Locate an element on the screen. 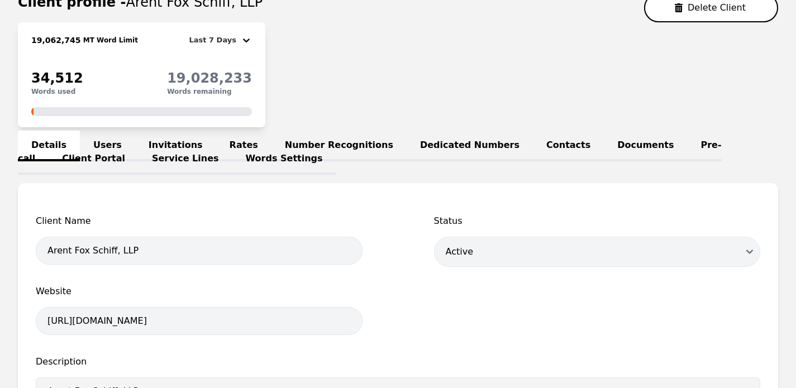  input: Client name is located at coordinates (199, 251).